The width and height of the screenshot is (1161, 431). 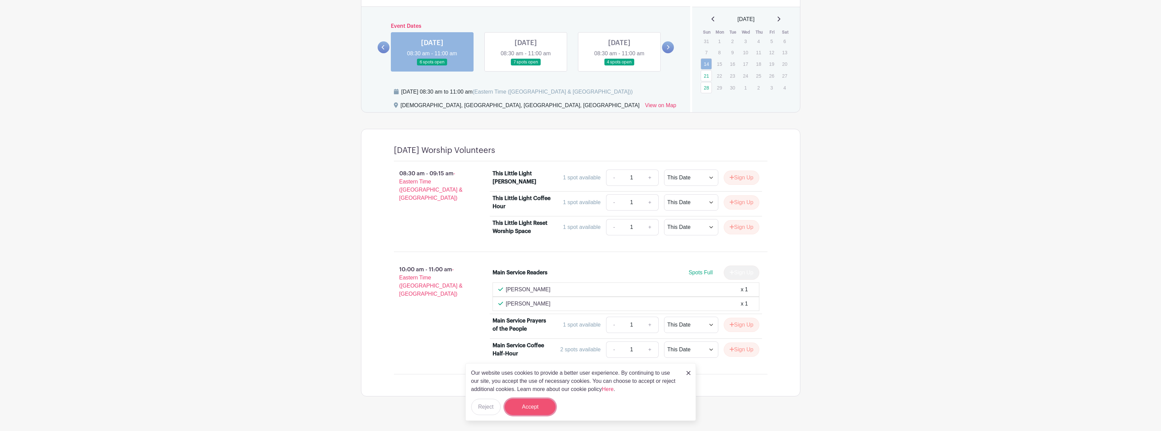 I want to click on p: 17, so click(x=745, y=64).